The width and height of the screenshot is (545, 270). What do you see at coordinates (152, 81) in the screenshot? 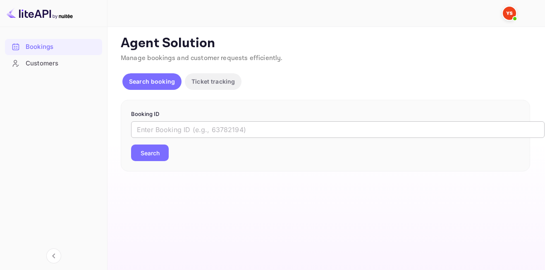
I see `p: Search booking` at bounding box center [152, 81].